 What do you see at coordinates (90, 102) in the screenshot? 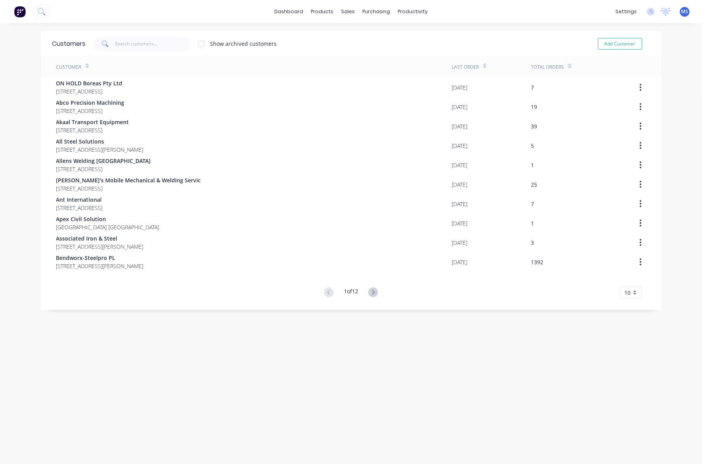
I see `span: Abco Precision Machining` at bounding box center [90, 102].